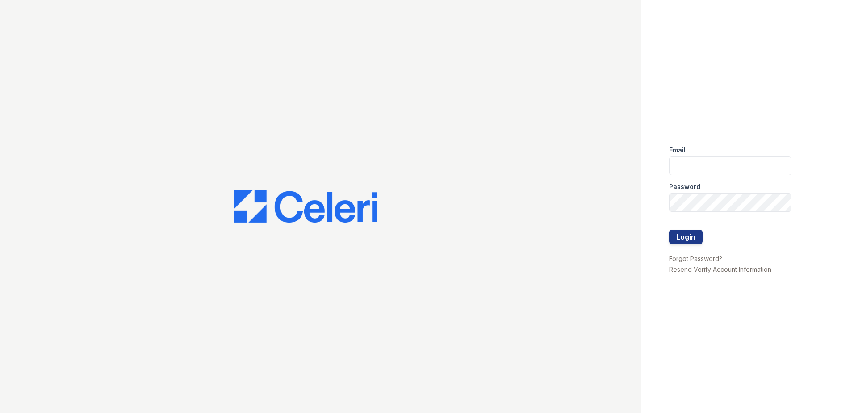 The image size is (854, 413). I want to click on img: CE_Logo_Blue-a8612792a0a2168367f1c8372b55b34899dd931a85d93a1a3d3e32e68fde9ad4.png, so click(306, 206).